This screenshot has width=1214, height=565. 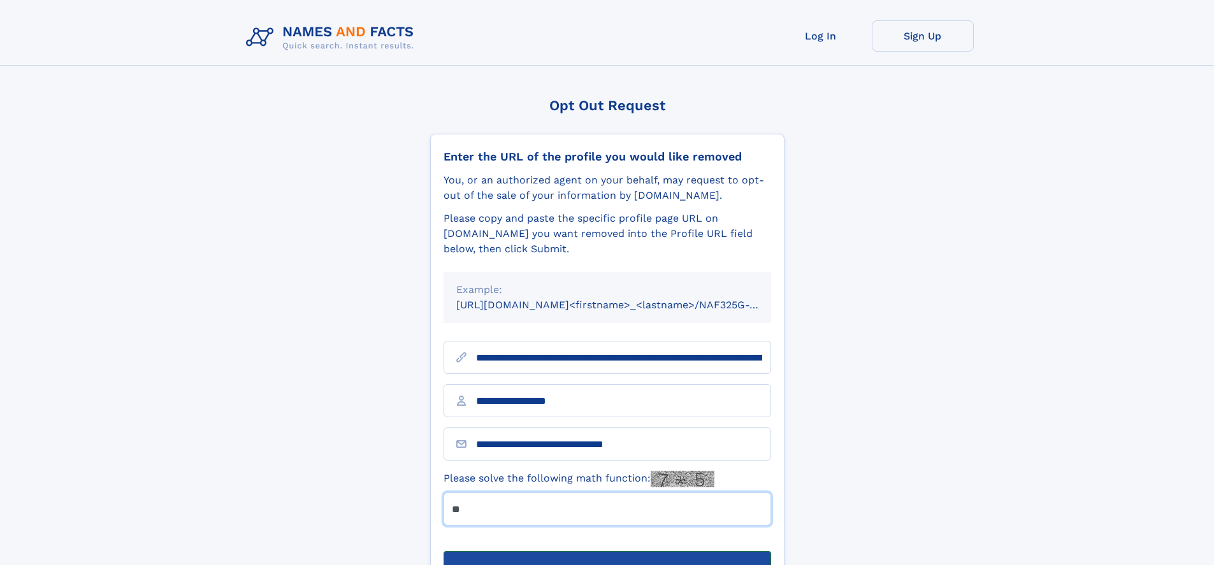 I want to click on a: Sign Up, so click(x=922, y=36).